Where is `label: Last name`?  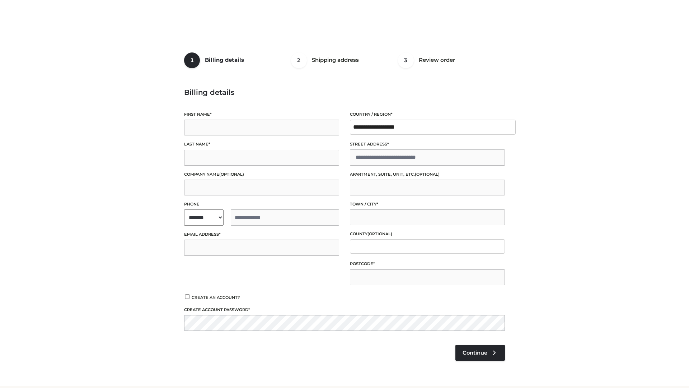 label: Last name is located at coordinates (262, 144).